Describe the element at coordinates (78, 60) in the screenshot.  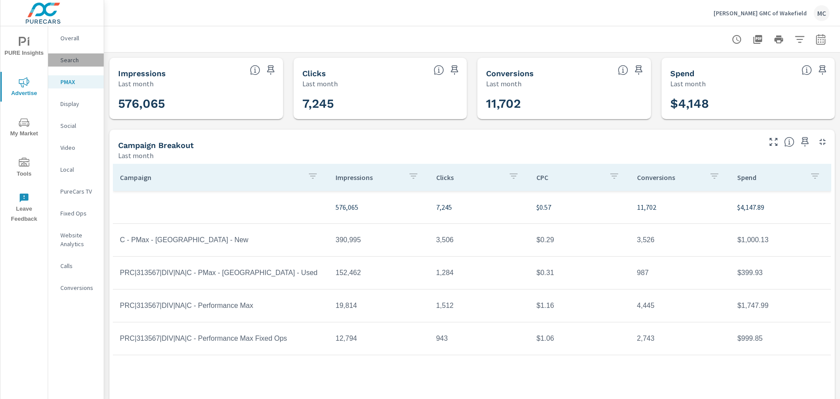
I see `p: Search` at that location.